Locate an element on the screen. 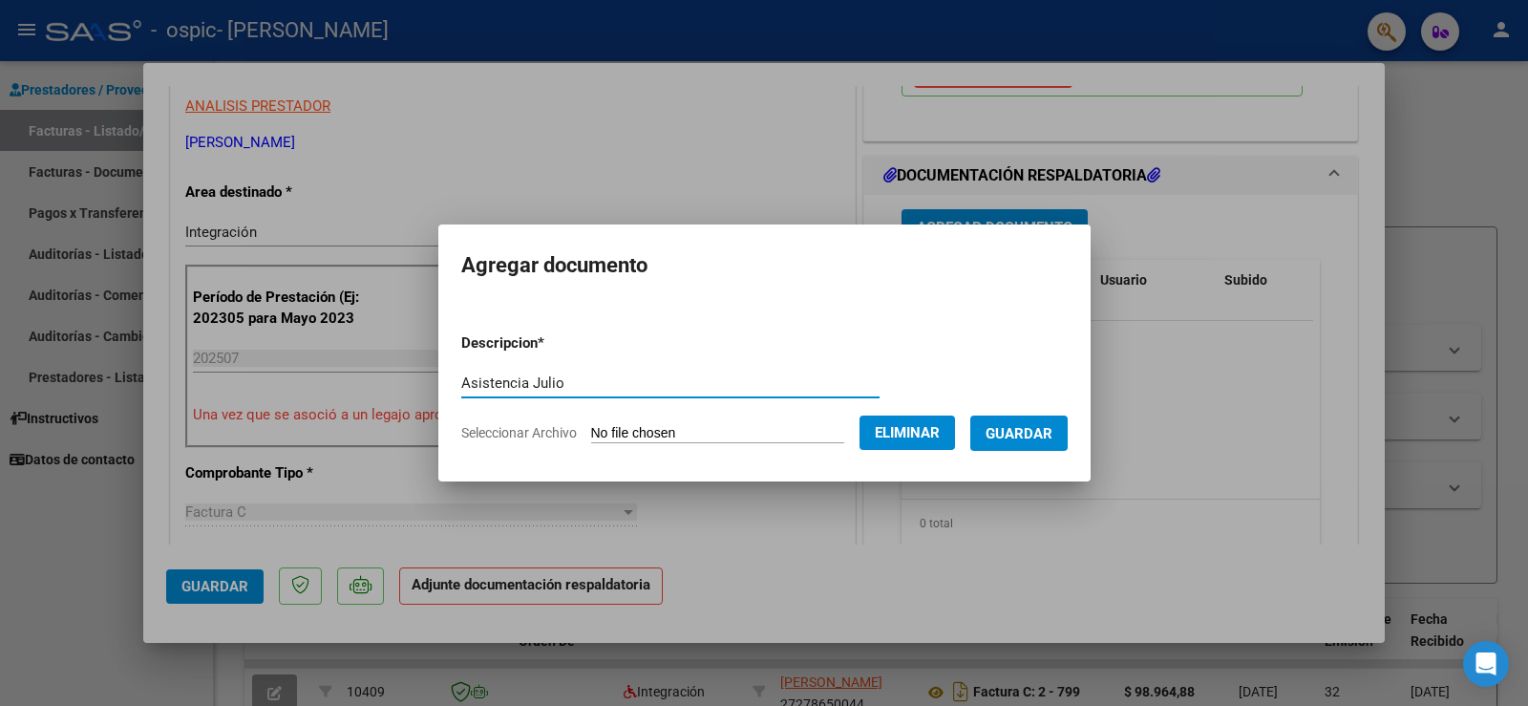 The height and width of the screenshot is (706, 1528). span: Seleccionar Archivo is located at coordinates (519, 433).